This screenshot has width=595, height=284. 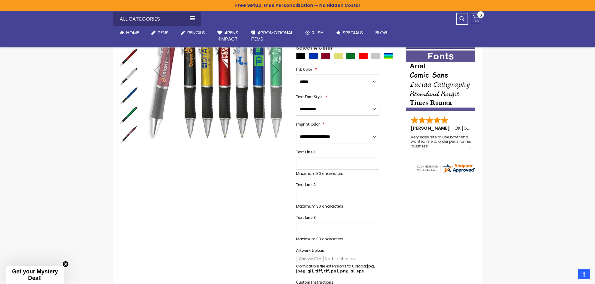 I want to click on span: Rush, so click(x=318, y=32).